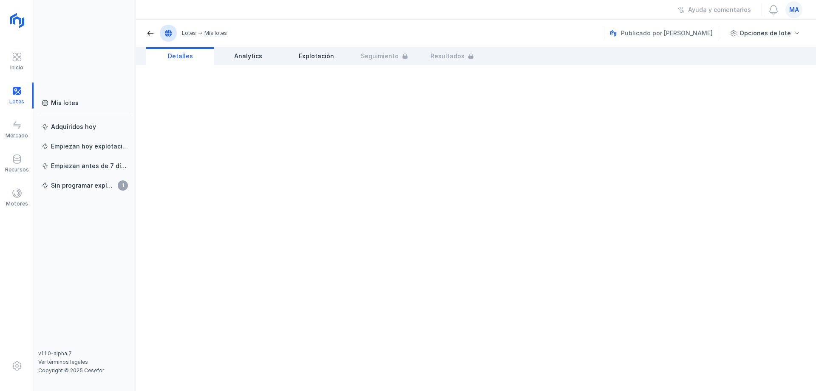  What do you see at coordinates (123, 185) in the screenshot?
I see `span: 1` at bounding box center [123, 185].